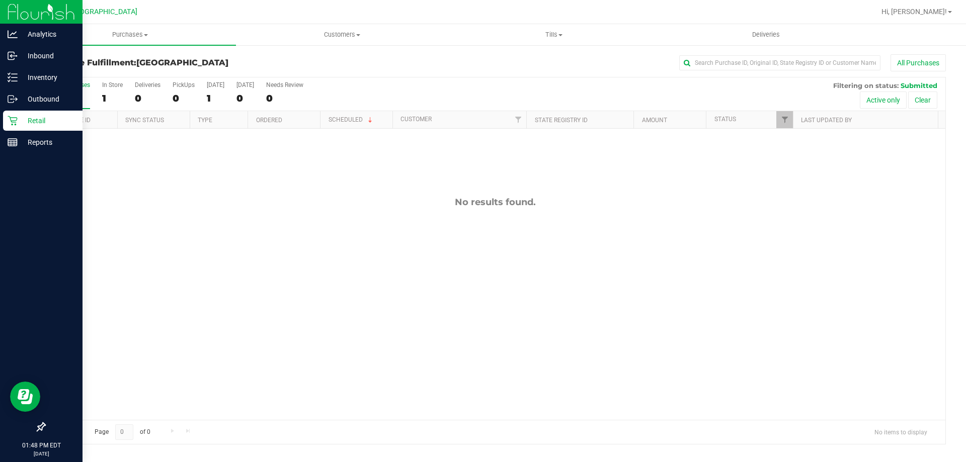  What do you see at coordinates (918, 63) in the screenshot?
I see `button: All Purchases` at bounding box center [918, 63].